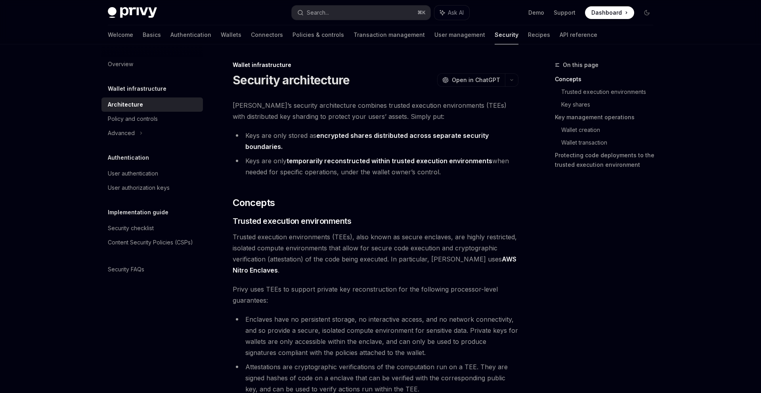 This screenshot has height=393, width=761. I want to click on button: Open in ChatGPT, so click(471, 80).